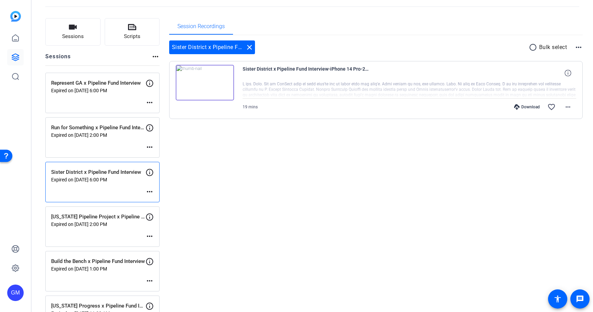 This screenshot has height=312, width=593. What do you see at coordinates (73, 36) in the screenshot?
I see `span: Sessions` at bounding box center [73, 36].